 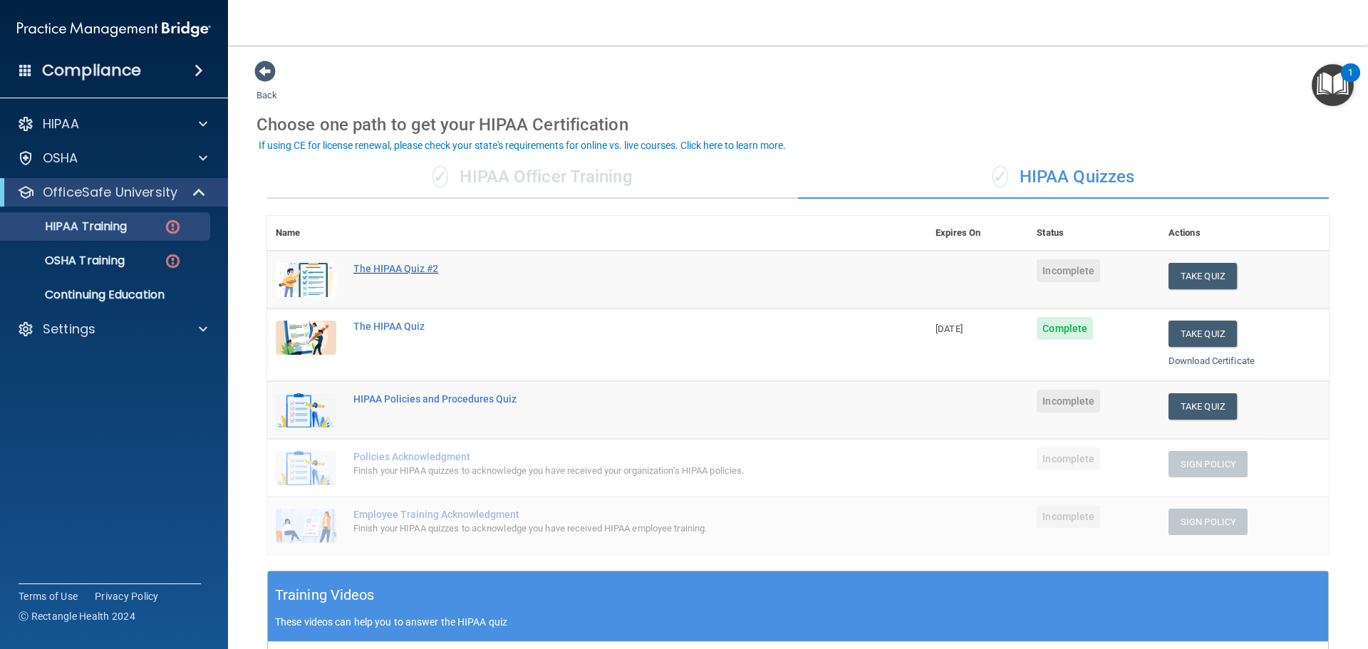 I want to click on p: OSHA Training, so click(x=67, y=261).